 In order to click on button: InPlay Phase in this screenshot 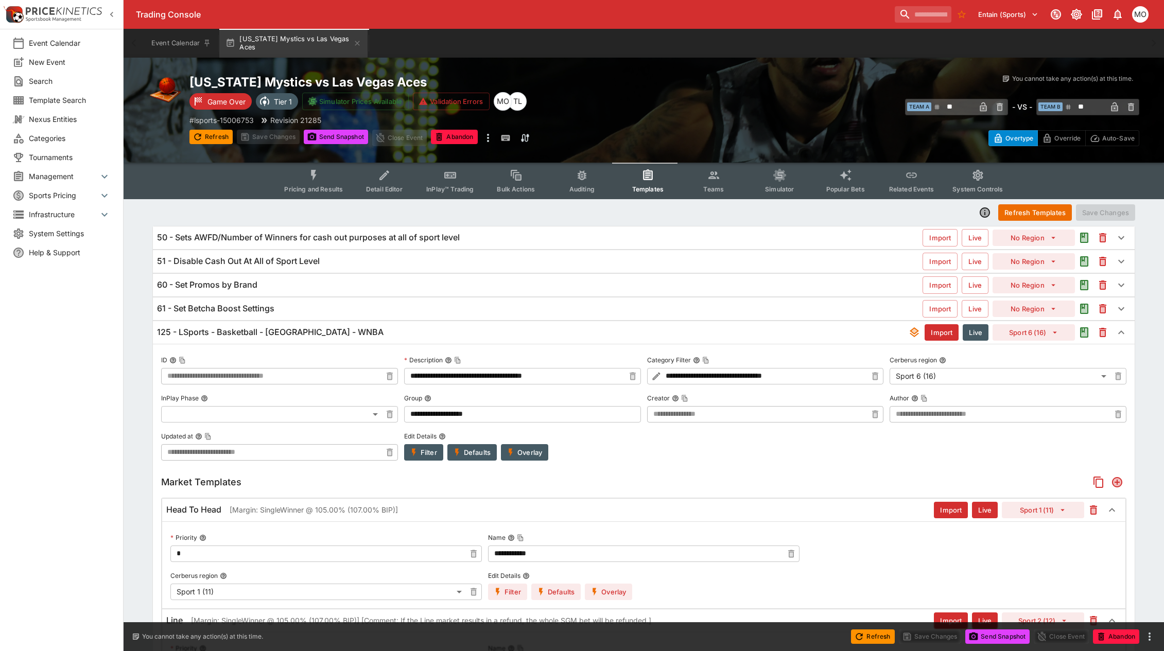, I will do `click(204, 398)`.